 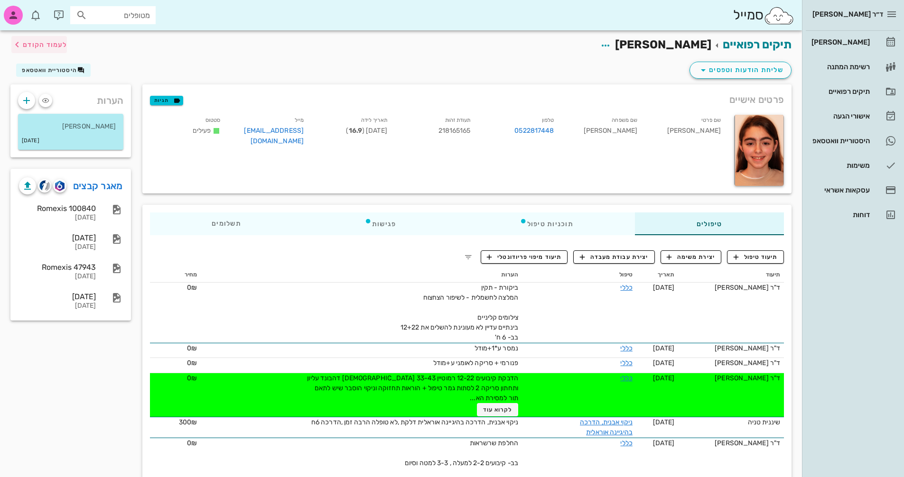 I want to click on span: נמסר ע*1+מודל, so click(x=496, y=348).